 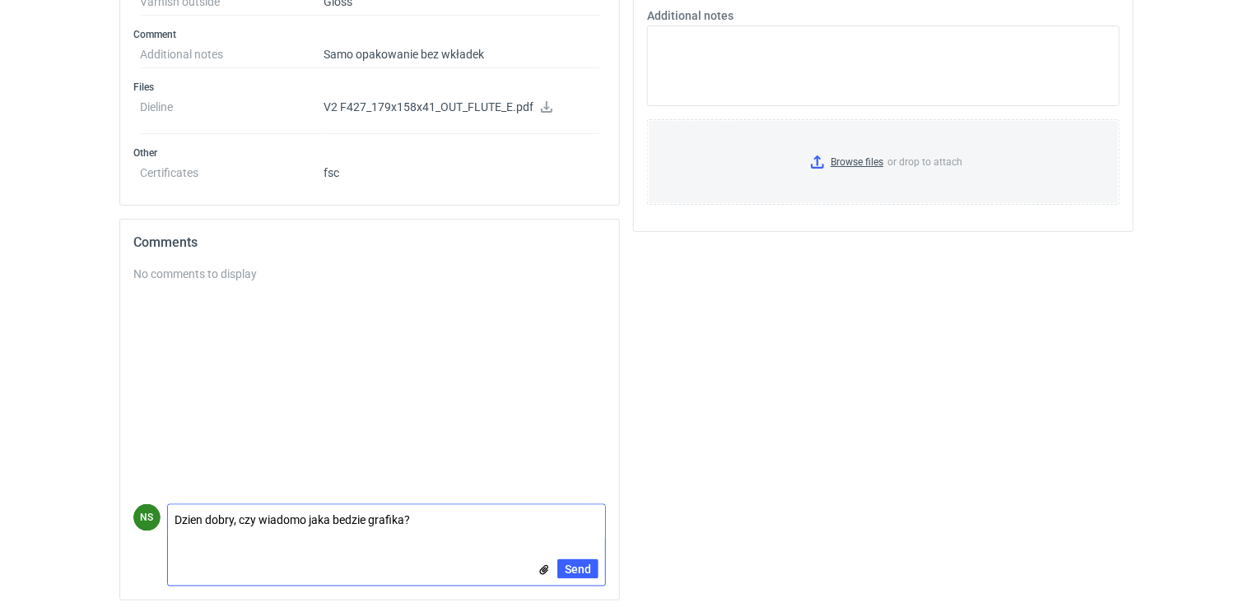 What do you see at coordinates (231, 170) in the screenshot?
I see `dt: Certificates` at bounding box center [231, 170].